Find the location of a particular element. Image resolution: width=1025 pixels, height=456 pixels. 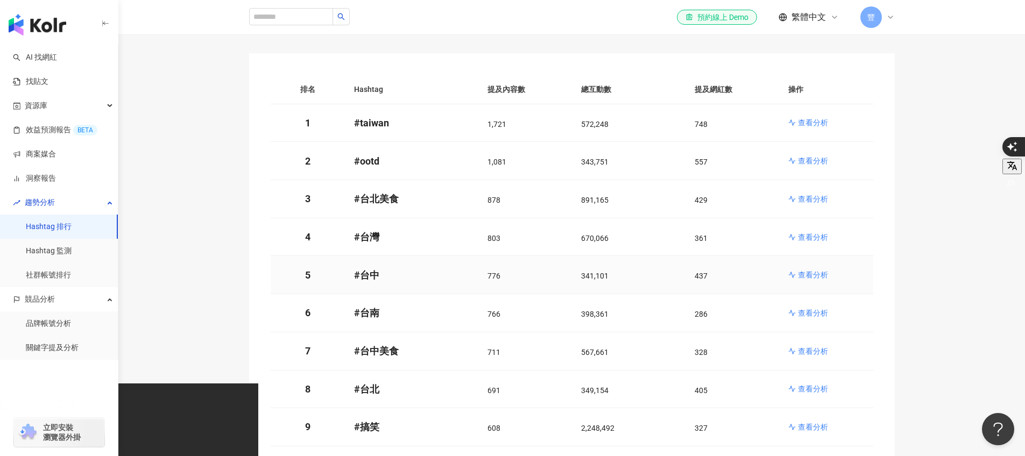

span: 567,661 is located at coordinates (595, 352).